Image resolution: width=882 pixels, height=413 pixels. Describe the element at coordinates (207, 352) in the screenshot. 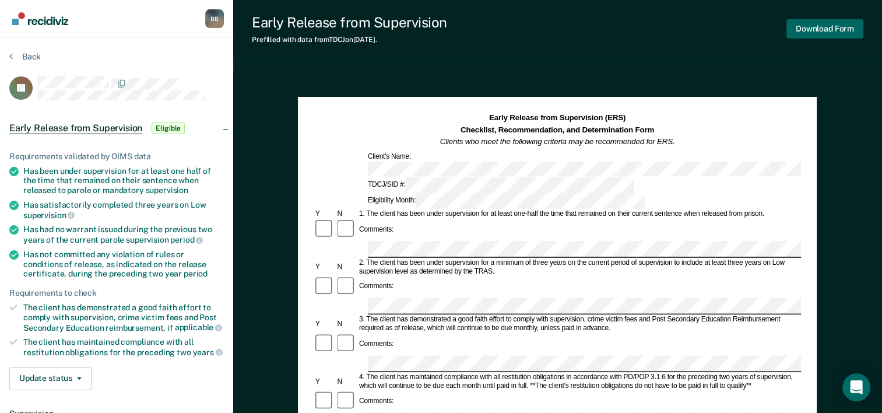

I see `span: years` at that location.